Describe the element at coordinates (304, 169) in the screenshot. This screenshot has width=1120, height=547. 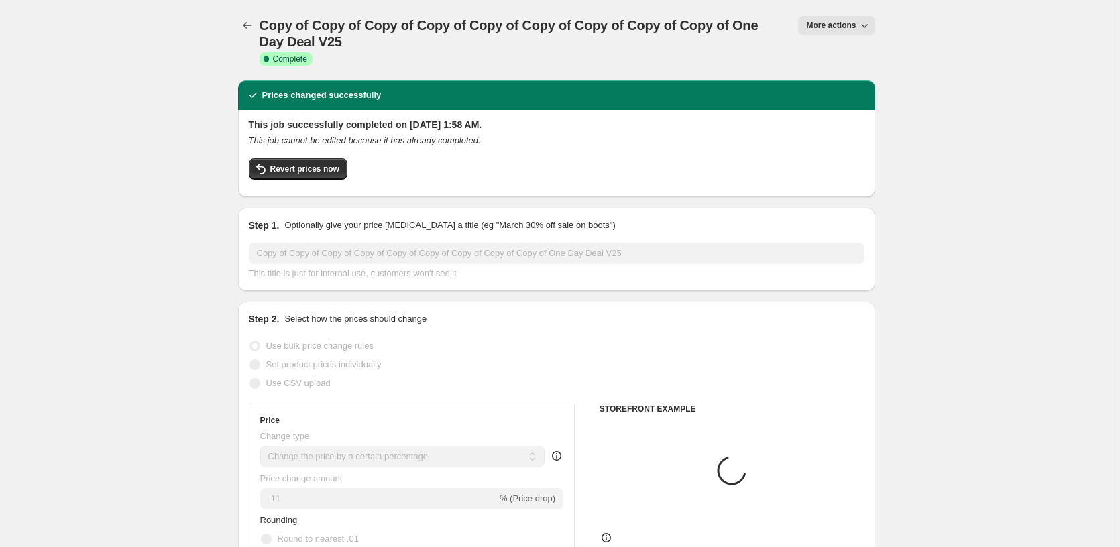
I see `span: Revert prices now` at that location.